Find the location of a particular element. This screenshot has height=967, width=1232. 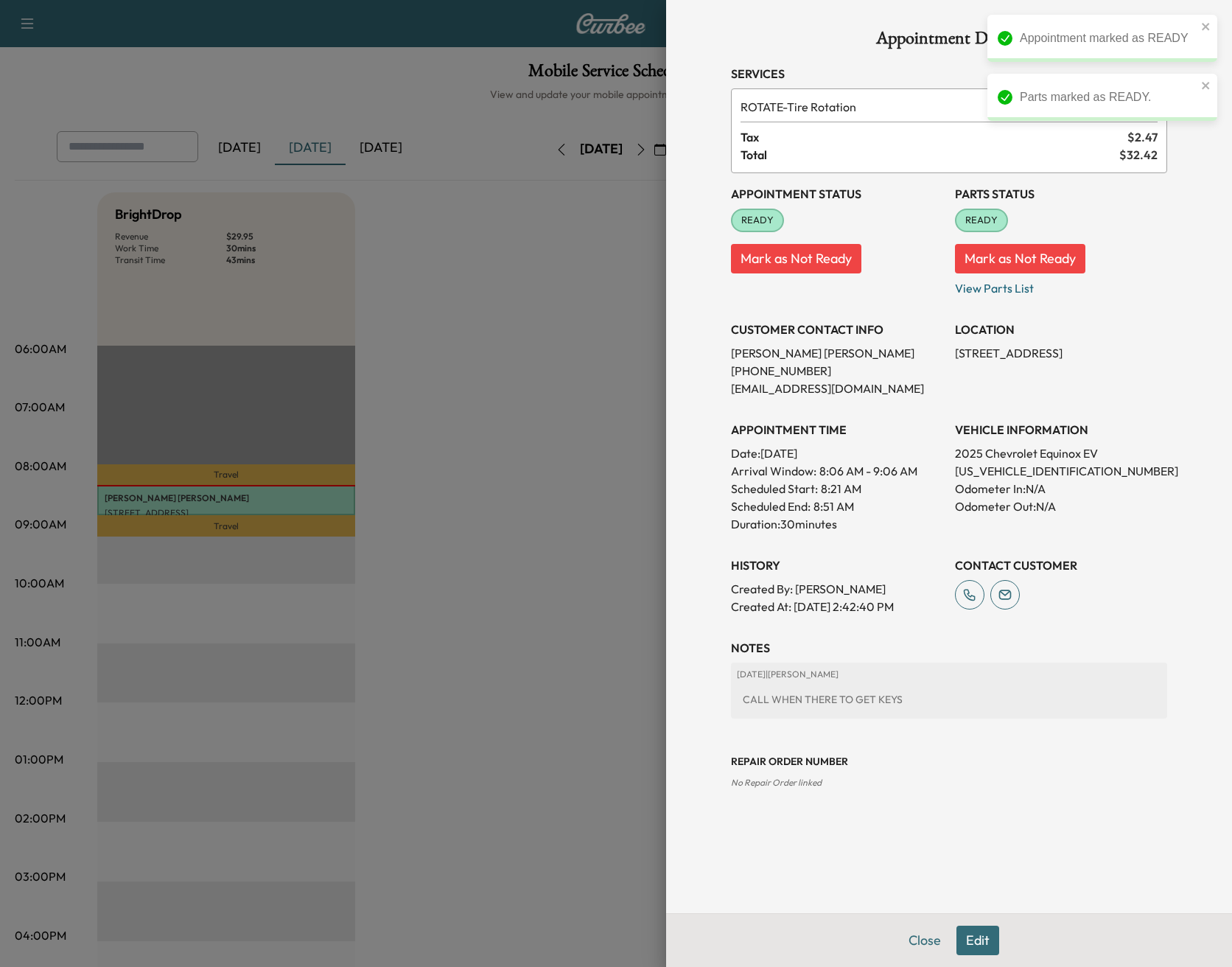

span: Tax is located at coordinates (934, 137).